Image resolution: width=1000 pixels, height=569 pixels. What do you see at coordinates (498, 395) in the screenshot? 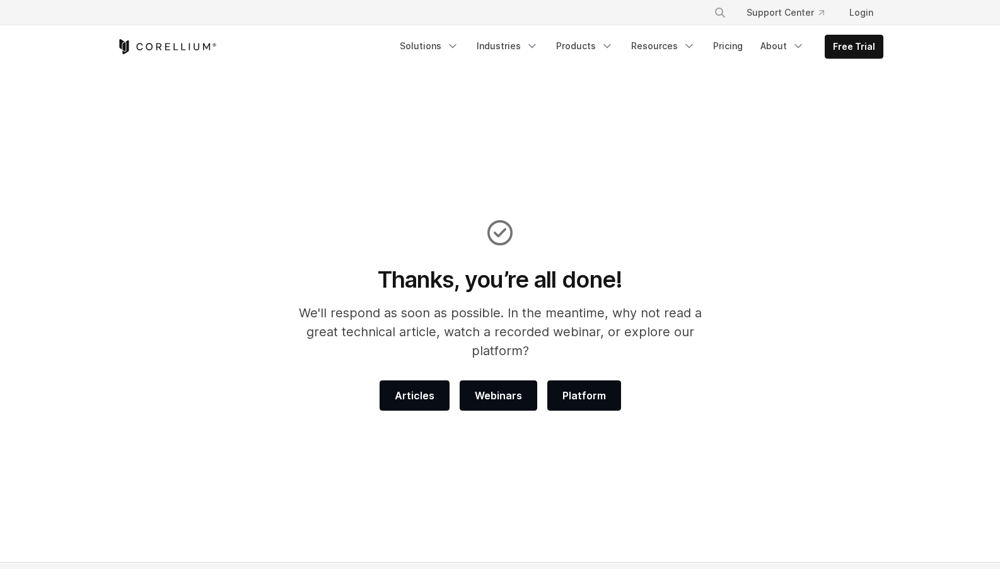
I see `a: Webinars` at bounding box center [498, 395].